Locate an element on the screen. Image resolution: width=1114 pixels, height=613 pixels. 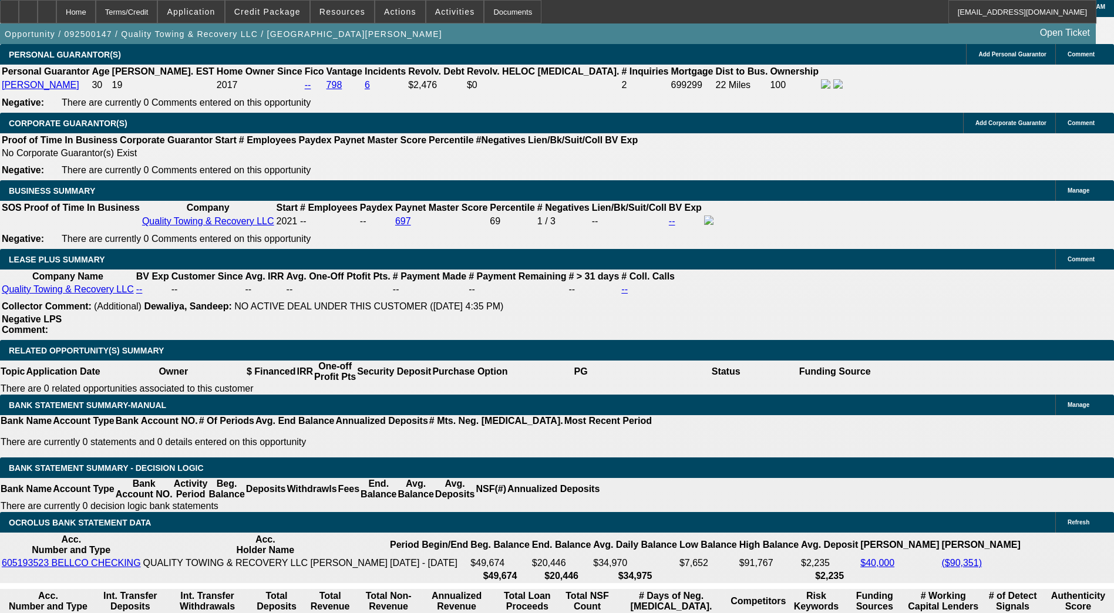
th: Acc. Holder Name is located at coordinates (265, 545).